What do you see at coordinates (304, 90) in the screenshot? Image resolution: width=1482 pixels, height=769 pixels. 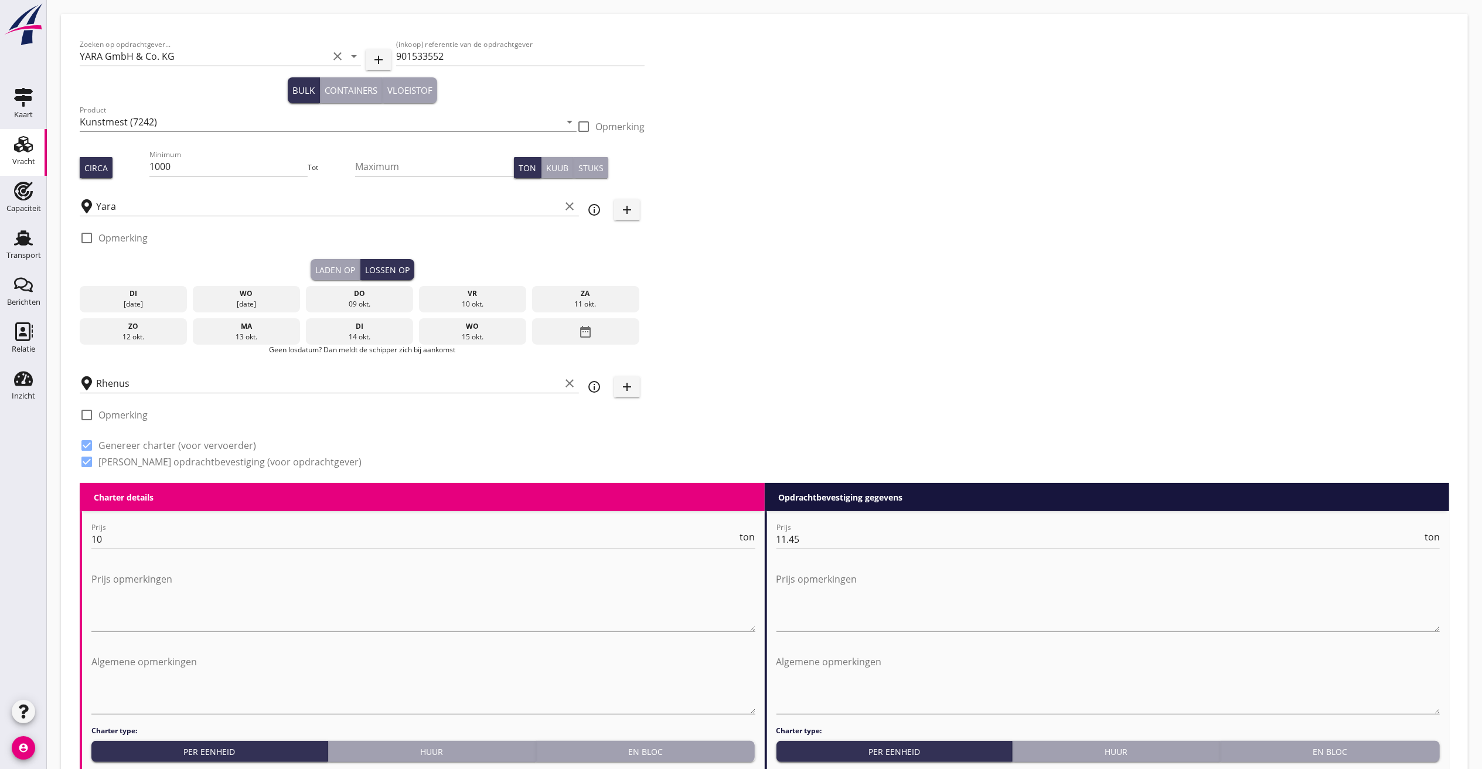 I see `div: Bulk` at bounding box center [304, 90].